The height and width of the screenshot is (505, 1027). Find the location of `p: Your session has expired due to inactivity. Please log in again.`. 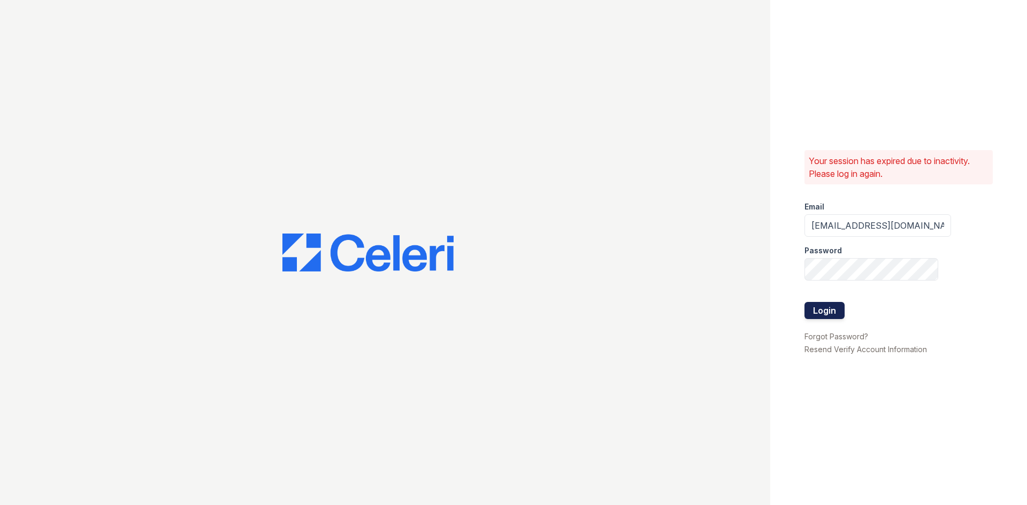

p: Your session has expired due to inactivity. Please log in again. is located at coordinates (898, 167).